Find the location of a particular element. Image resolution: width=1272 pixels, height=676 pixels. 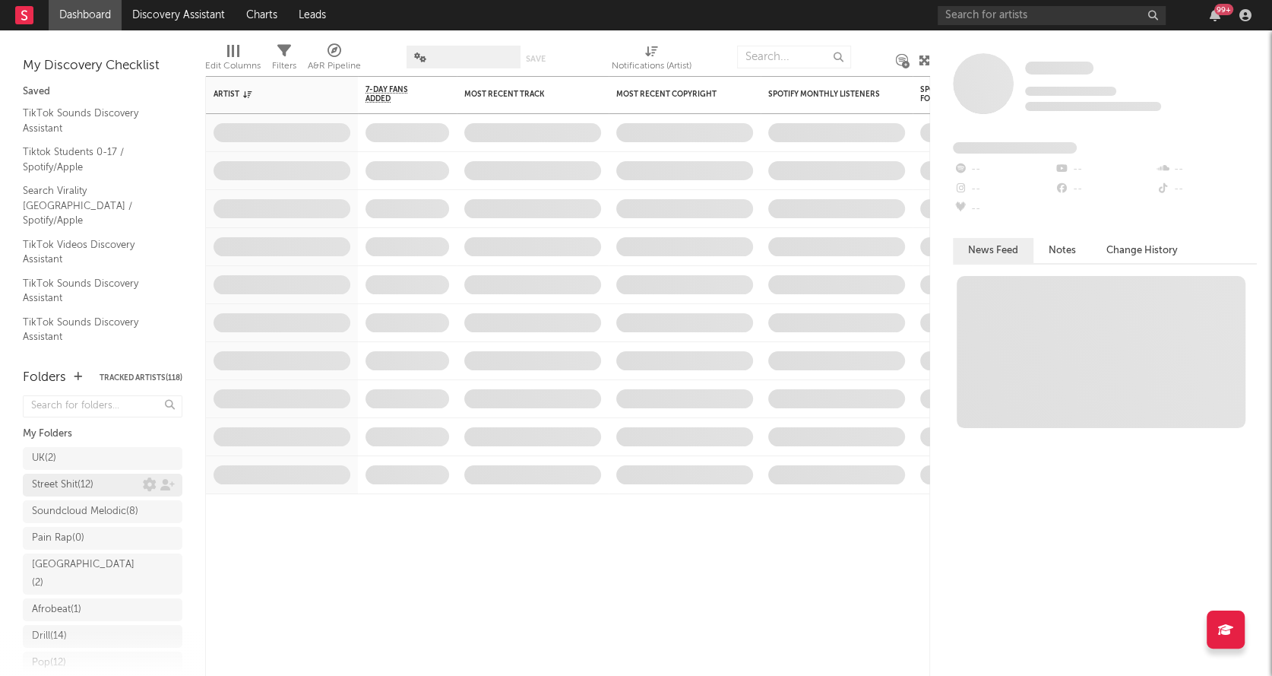

div: 99 + is located at coordinates (1224, 9).